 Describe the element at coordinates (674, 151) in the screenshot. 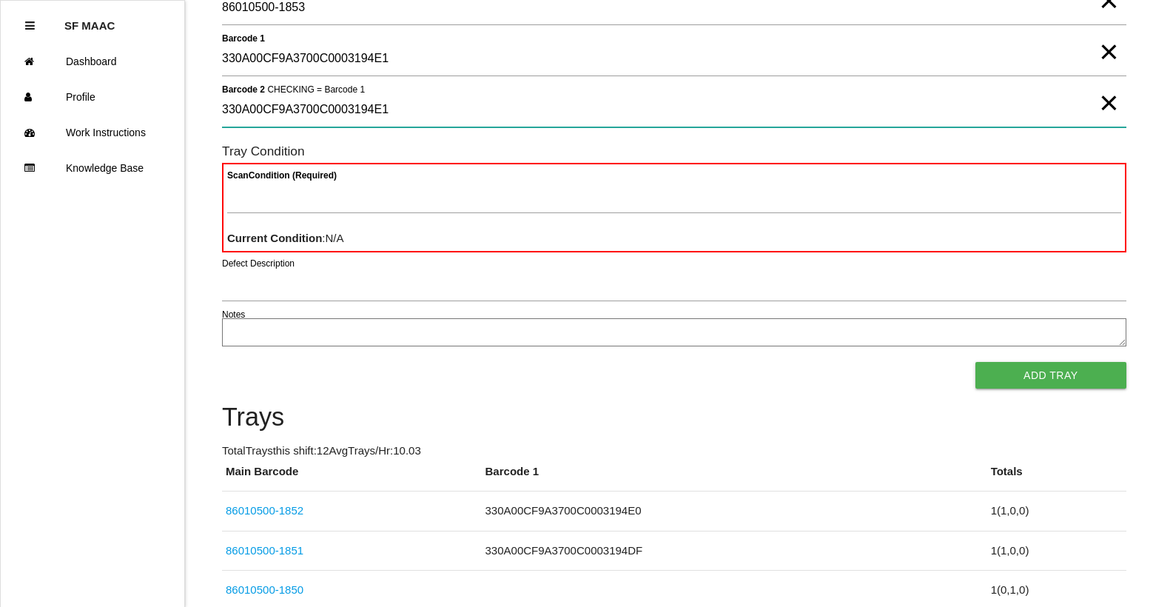

I see `h6: Tray Condition` at that location.